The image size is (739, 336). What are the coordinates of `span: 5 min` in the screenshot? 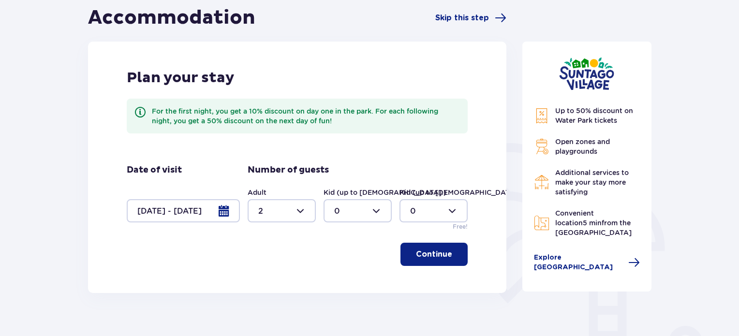 It's located at (592, 223).